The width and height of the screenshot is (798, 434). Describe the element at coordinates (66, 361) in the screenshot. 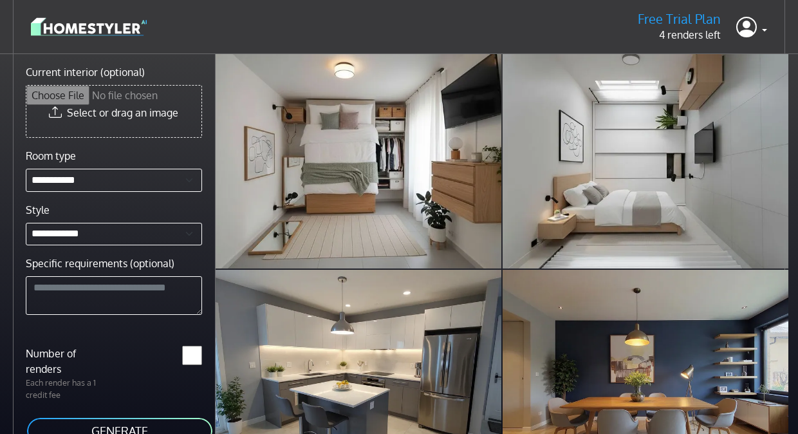

I see `label: Number of renders` at that location.